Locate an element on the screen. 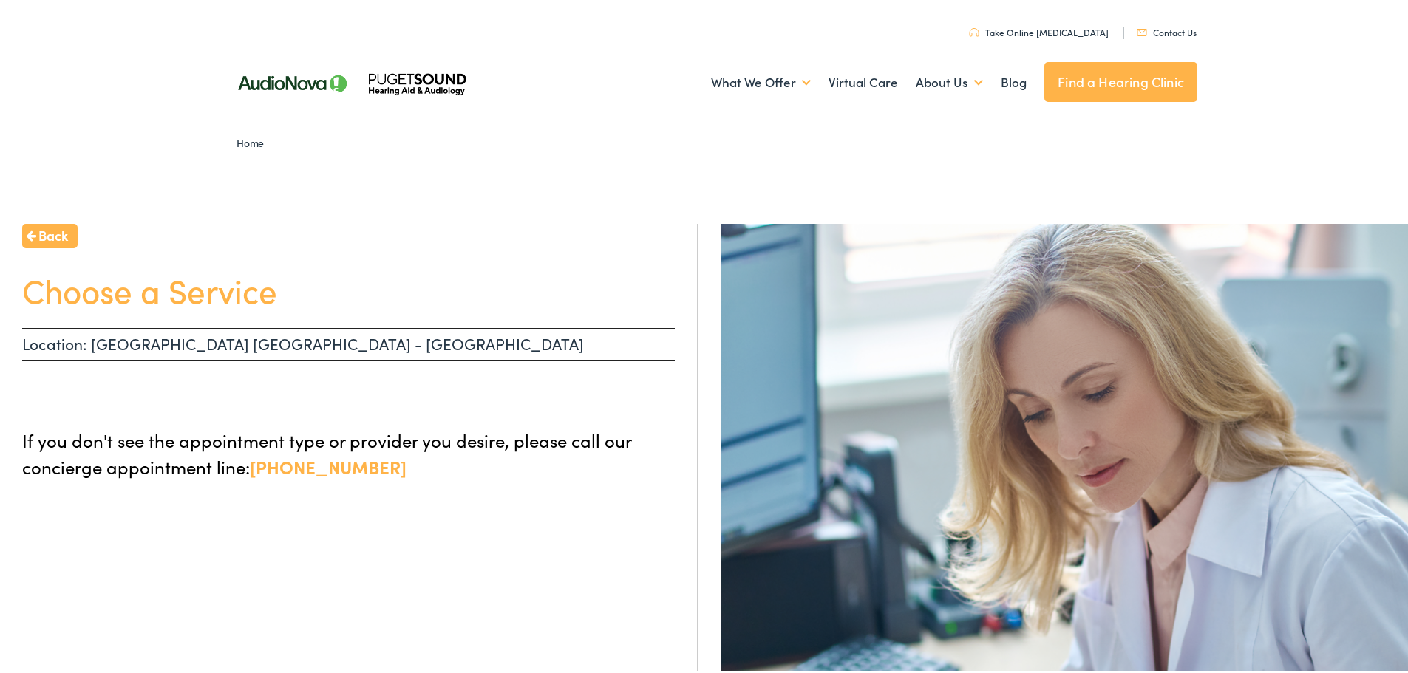 Image resolution: width=1408 pixels, height=673 pixels. a: Blog is located at coordinates (1013, 80).